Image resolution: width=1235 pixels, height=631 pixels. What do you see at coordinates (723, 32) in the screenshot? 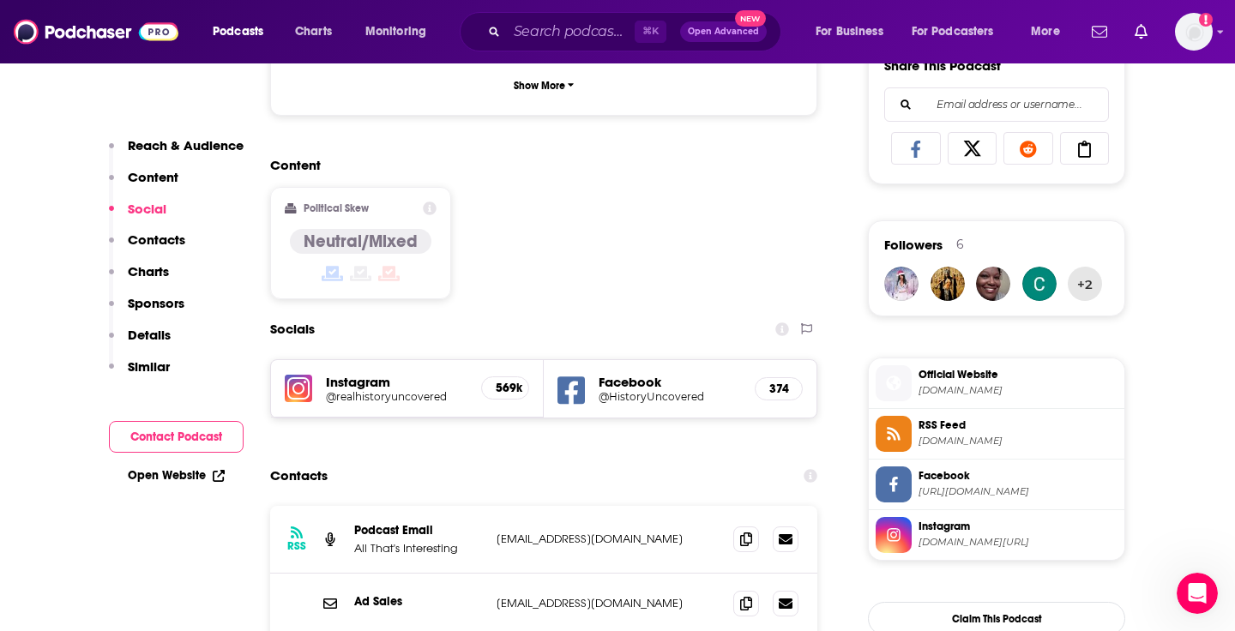
I see `span: Open Advanced` at bounding box center [723, 32].